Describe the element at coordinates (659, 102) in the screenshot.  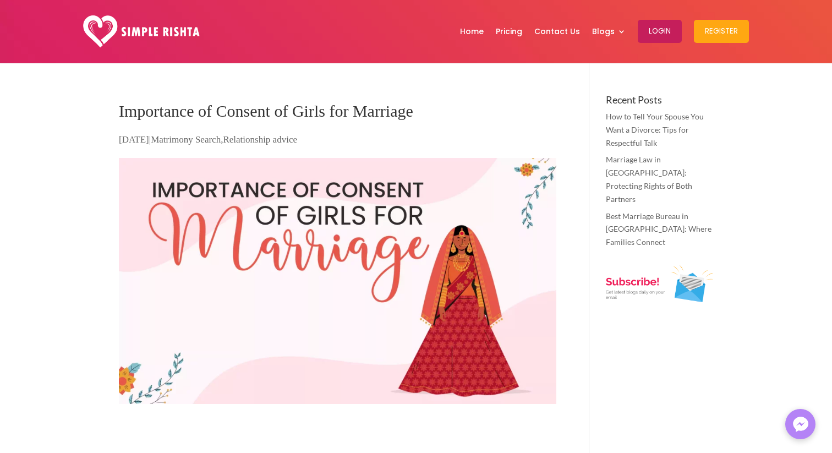
I see `h4: Recent Posts` at that location.